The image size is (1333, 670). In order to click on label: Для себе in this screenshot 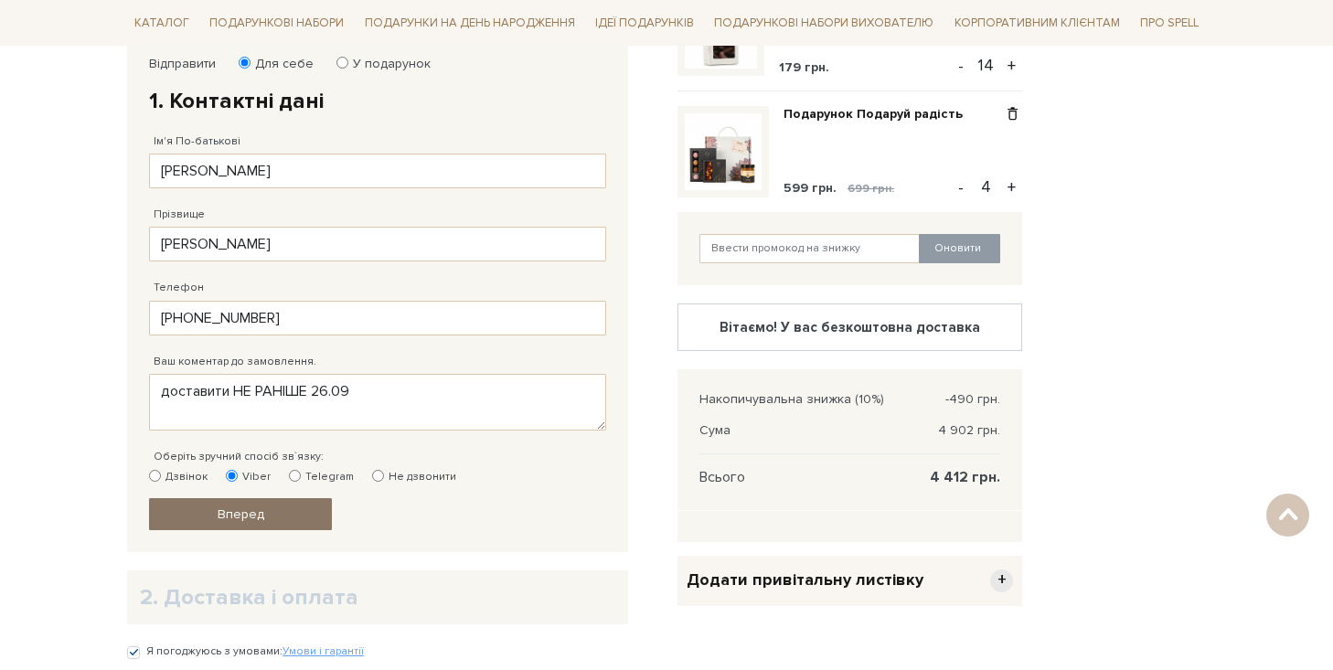, I will do `click(278, 64)`.